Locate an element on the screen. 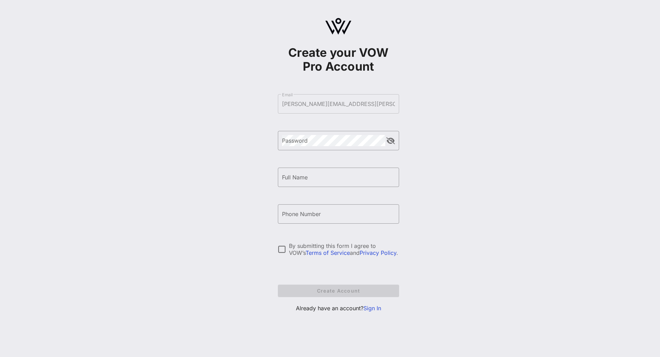 This screenshot has height=357, width=660. h1: Create your VOW Pro Account is located at coordinates (338, 60).